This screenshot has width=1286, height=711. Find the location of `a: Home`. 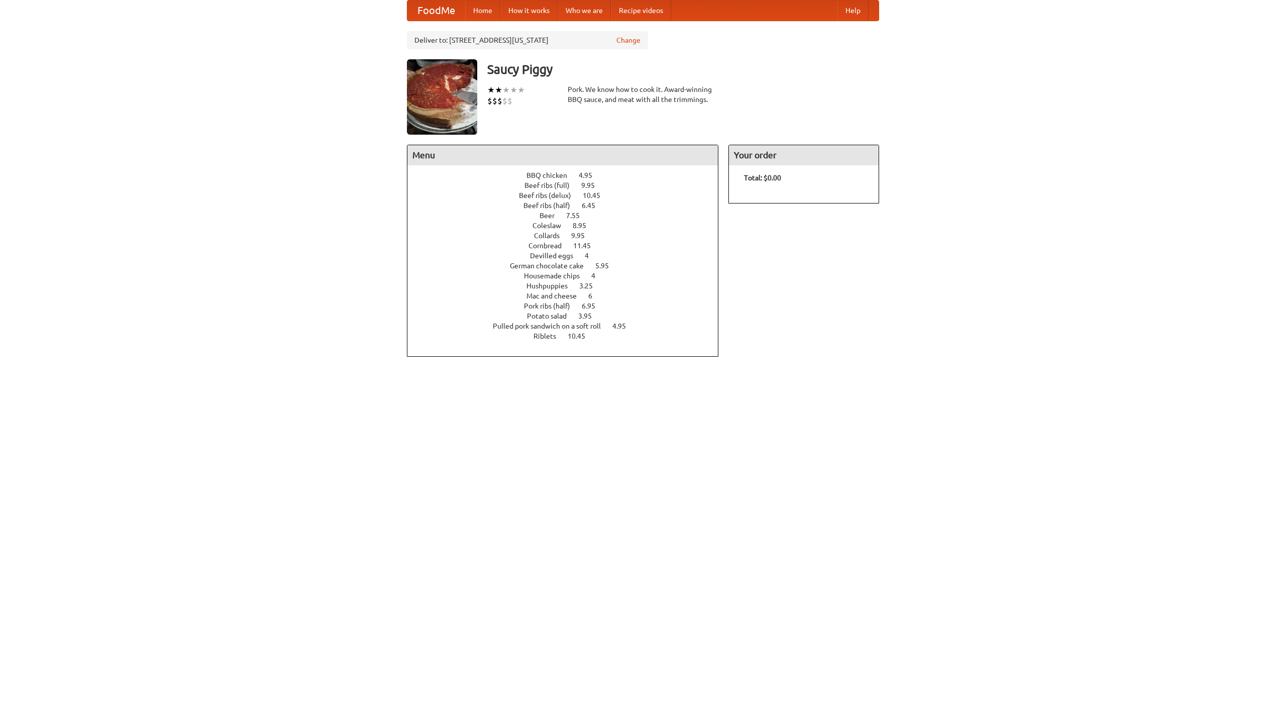

a: Home is located at coordinates (483, 11).